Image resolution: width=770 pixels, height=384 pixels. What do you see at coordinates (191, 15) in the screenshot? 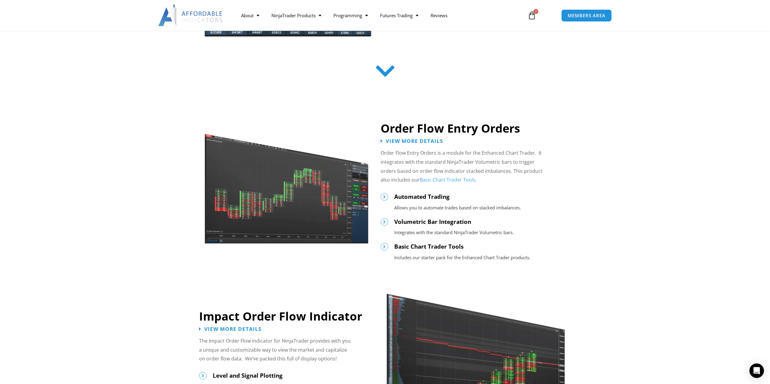
I see `img: LogoAI | Affordable Indicators – NinjaTrader` at bounding box center [191, 15].